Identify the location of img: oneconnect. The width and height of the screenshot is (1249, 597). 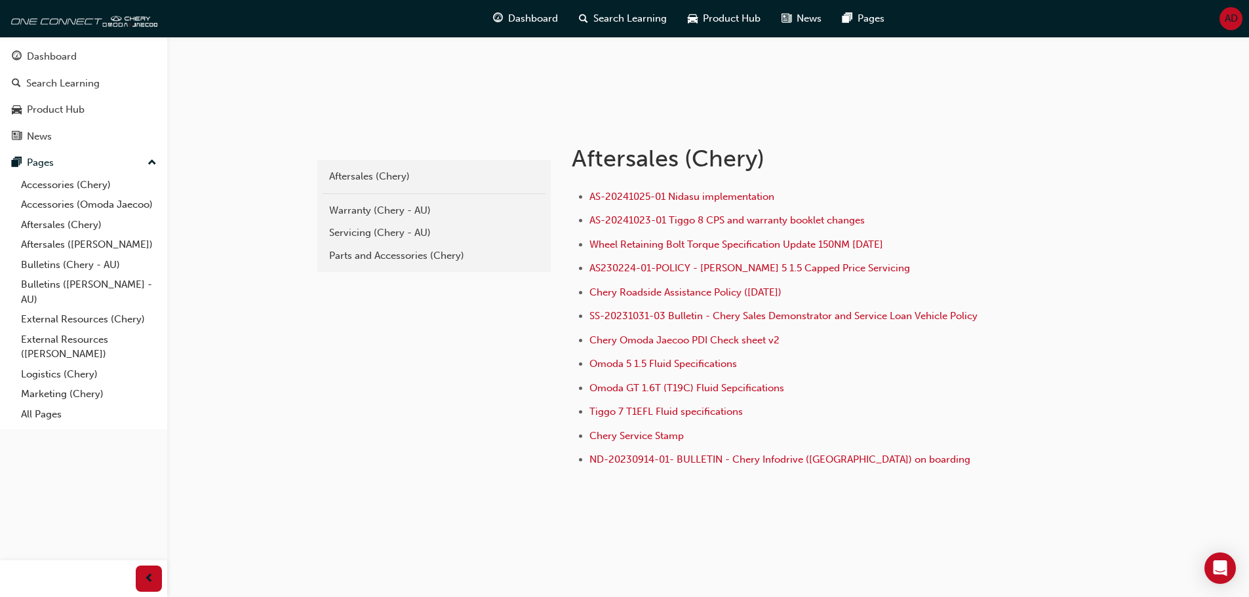
(82, 18).